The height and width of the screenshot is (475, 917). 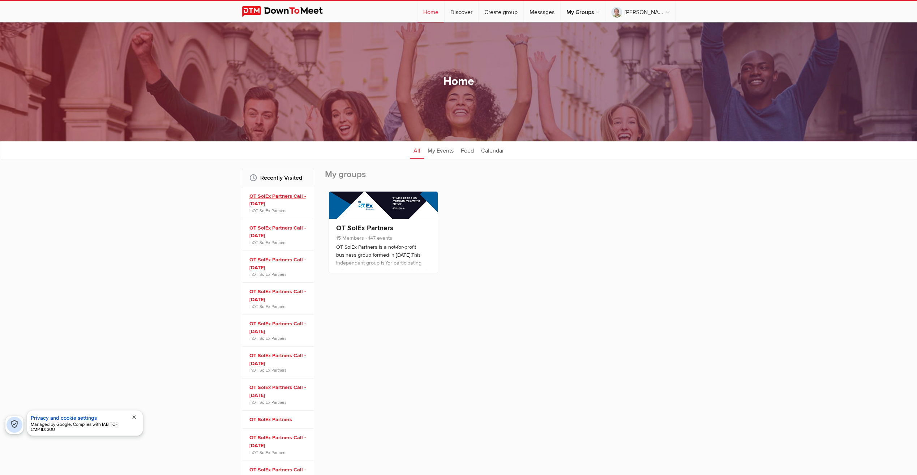 What do you see at coordinates (542, 12) in the screenshot?
I see `a: Messages` at bounding box center [542, 12].